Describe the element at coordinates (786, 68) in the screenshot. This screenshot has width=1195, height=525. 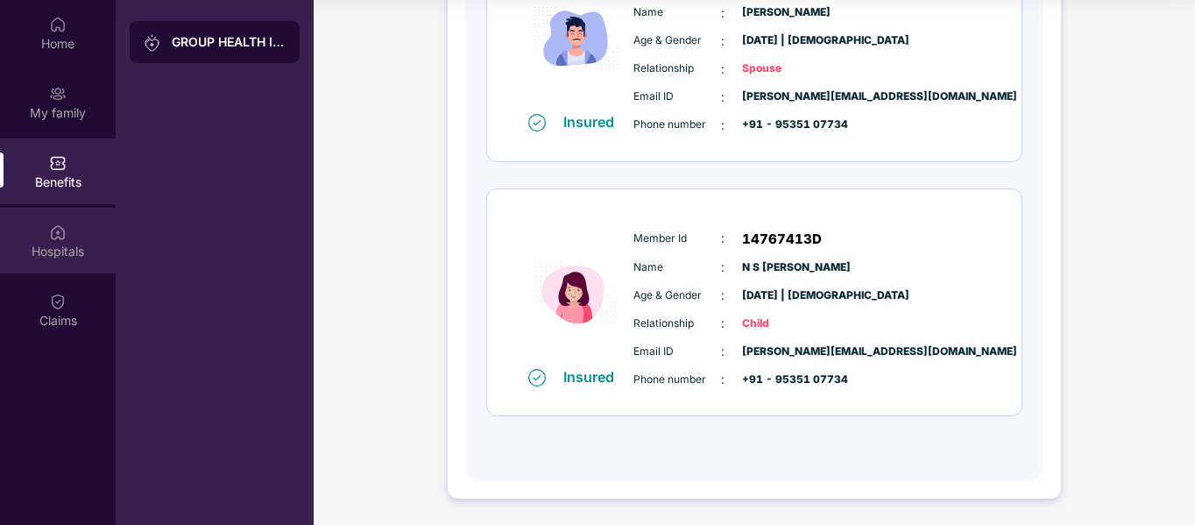
I see `span: Spouse` at that location.